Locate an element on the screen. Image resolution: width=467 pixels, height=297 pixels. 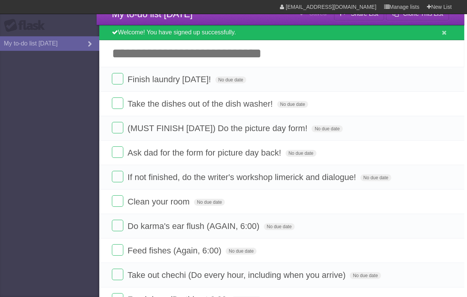
span: Feed fishes (Again, 6:00) is located at coordinates (175, 250).